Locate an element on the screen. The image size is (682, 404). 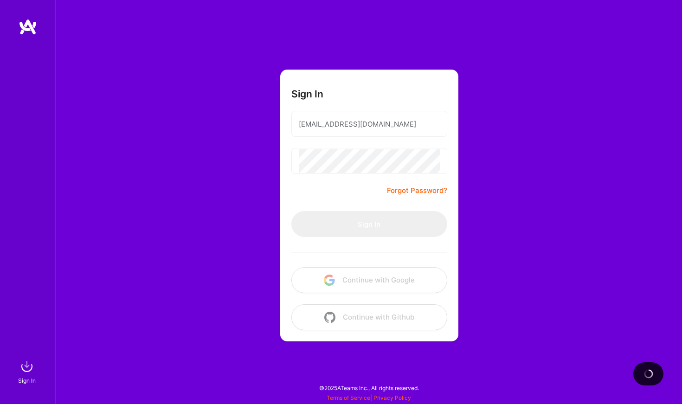
img: logo is located at coordinates (28, 27).